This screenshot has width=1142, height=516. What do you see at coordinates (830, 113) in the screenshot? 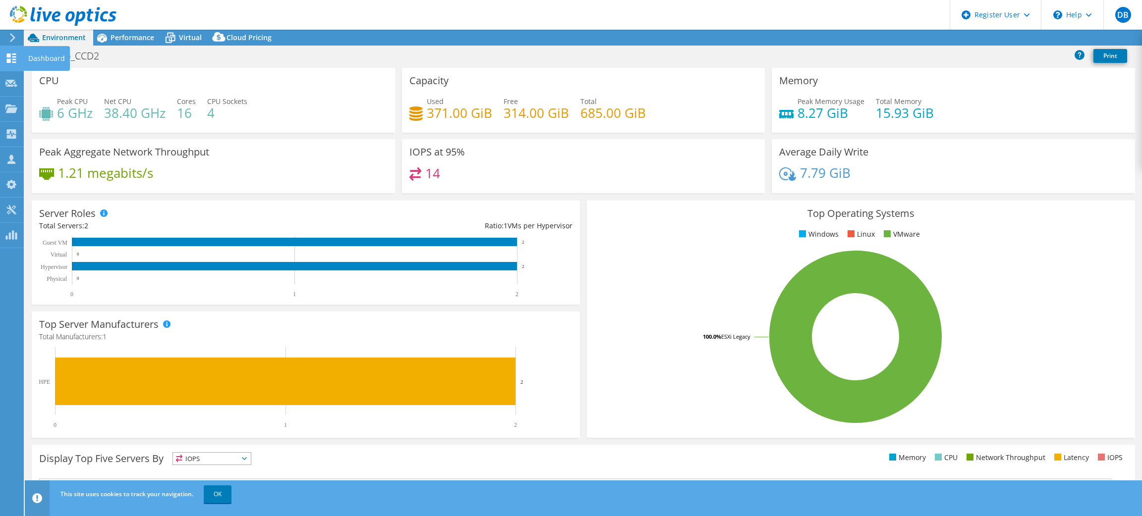
I see `h4: 8.27 GiB` at bounding box center [830, 113].